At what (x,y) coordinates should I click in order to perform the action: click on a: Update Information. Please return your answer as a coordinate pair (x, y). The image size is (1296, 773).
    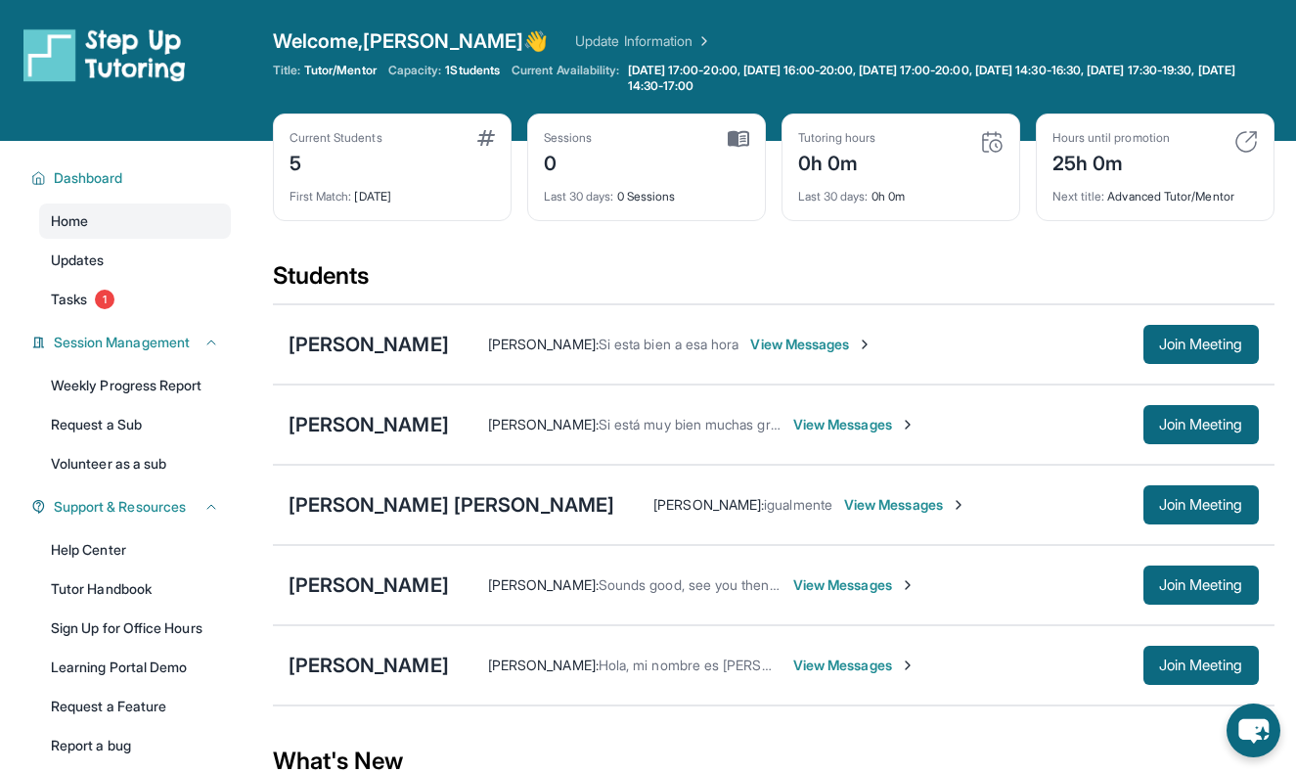
    Looking at the image, I should click on (644, 41).